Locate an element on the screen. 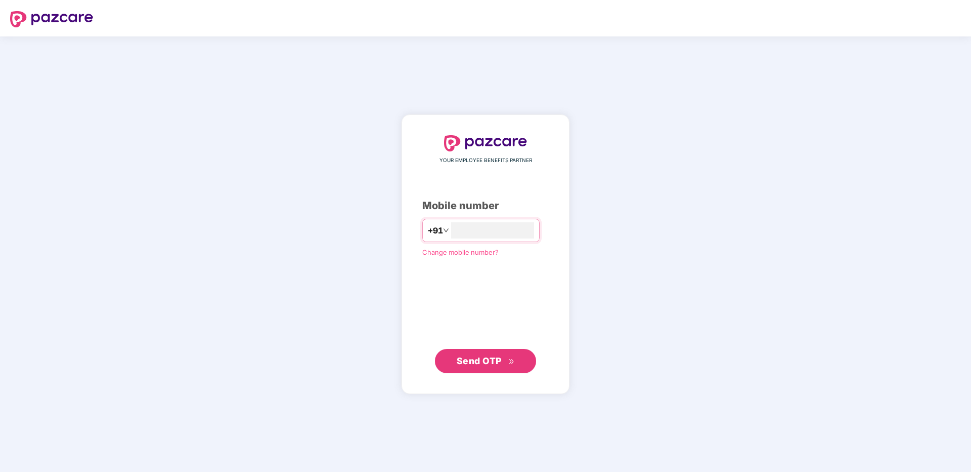 Image resolution: width=971 pixels, height=472 pixels. div: Mobile number is located at coordinates (486, 206).